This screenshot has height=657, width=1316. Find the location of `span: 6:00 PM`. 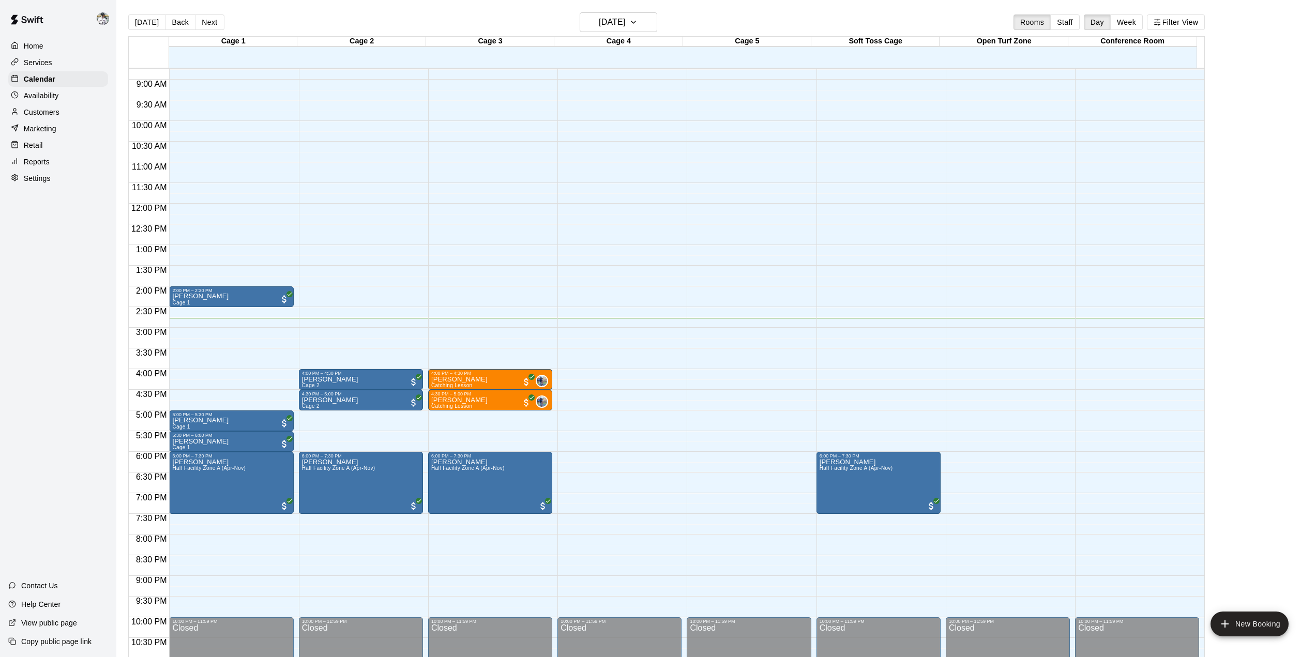

span: 6:00 PM is located at coordinates (152, 456).